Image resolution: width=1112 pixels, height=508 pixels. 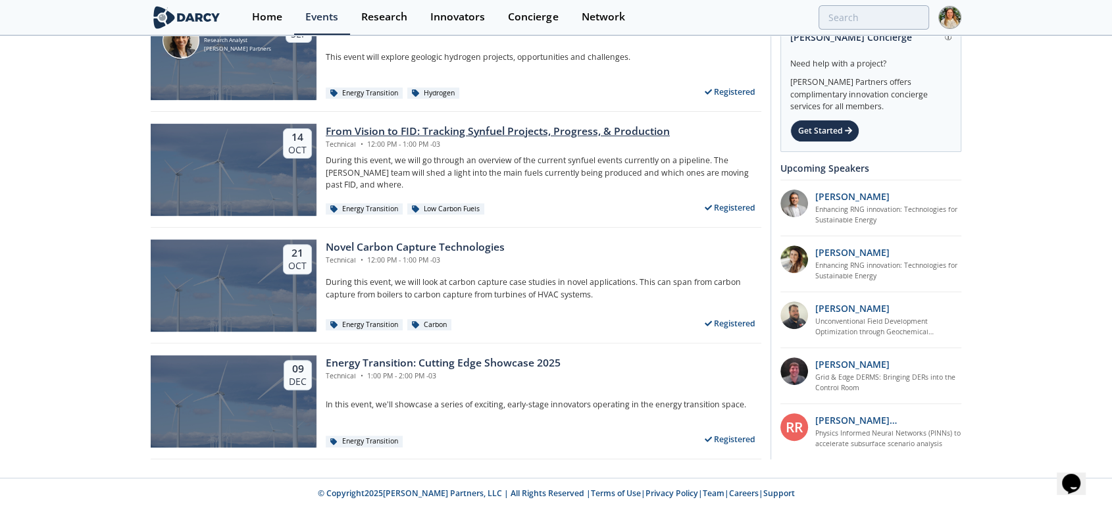 What do you see at coordinates (713, 493) in the screenshot?
I see `a: Team` at bounding box center [713, 493].